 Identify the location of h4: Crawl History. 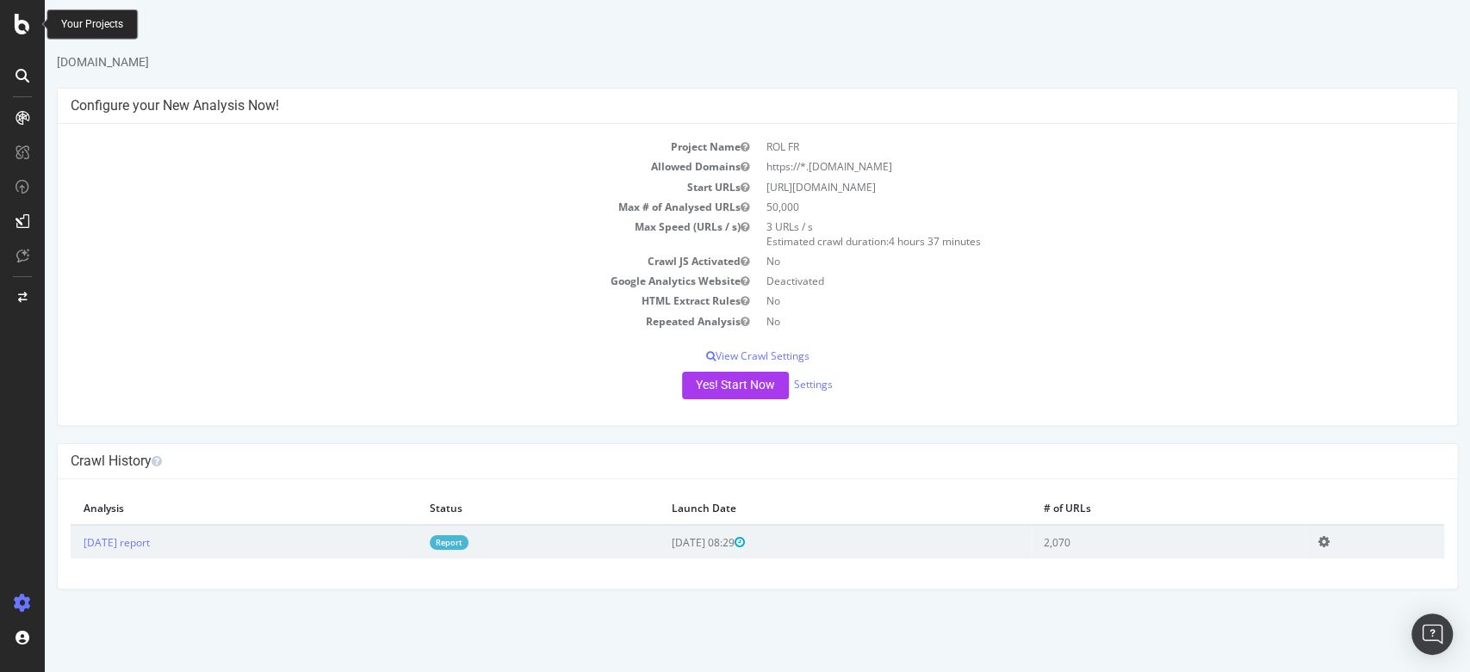
(712, 462).